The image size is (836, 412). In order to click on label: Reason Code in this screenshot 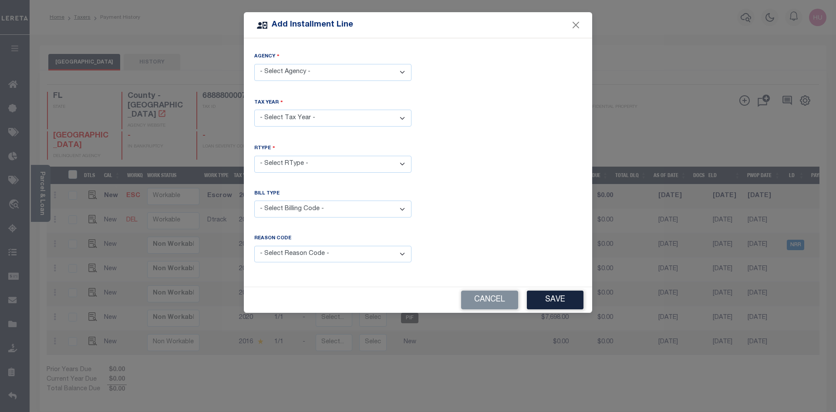, I will do `click(273, 239)`.